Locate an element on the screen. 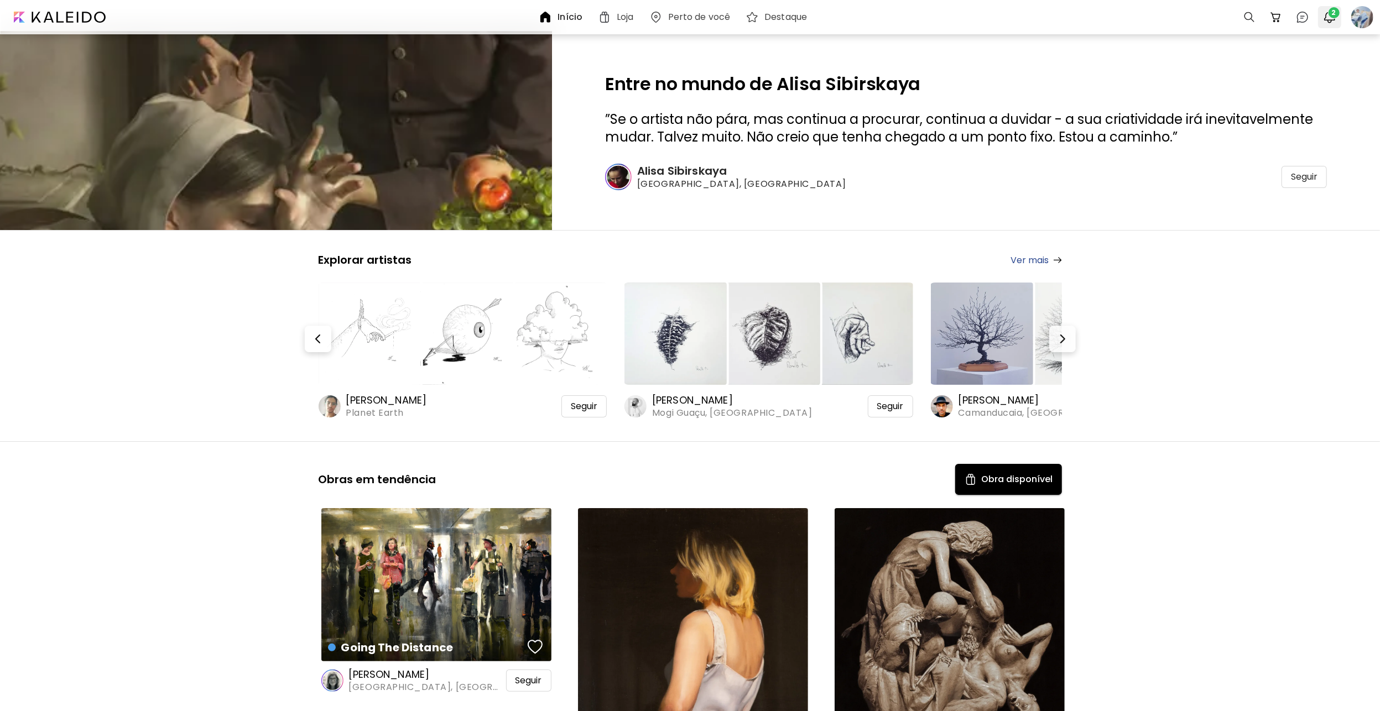 This screenshot has height=711, width=1380. img: arrow-right is located at coordinates (1057, 260).